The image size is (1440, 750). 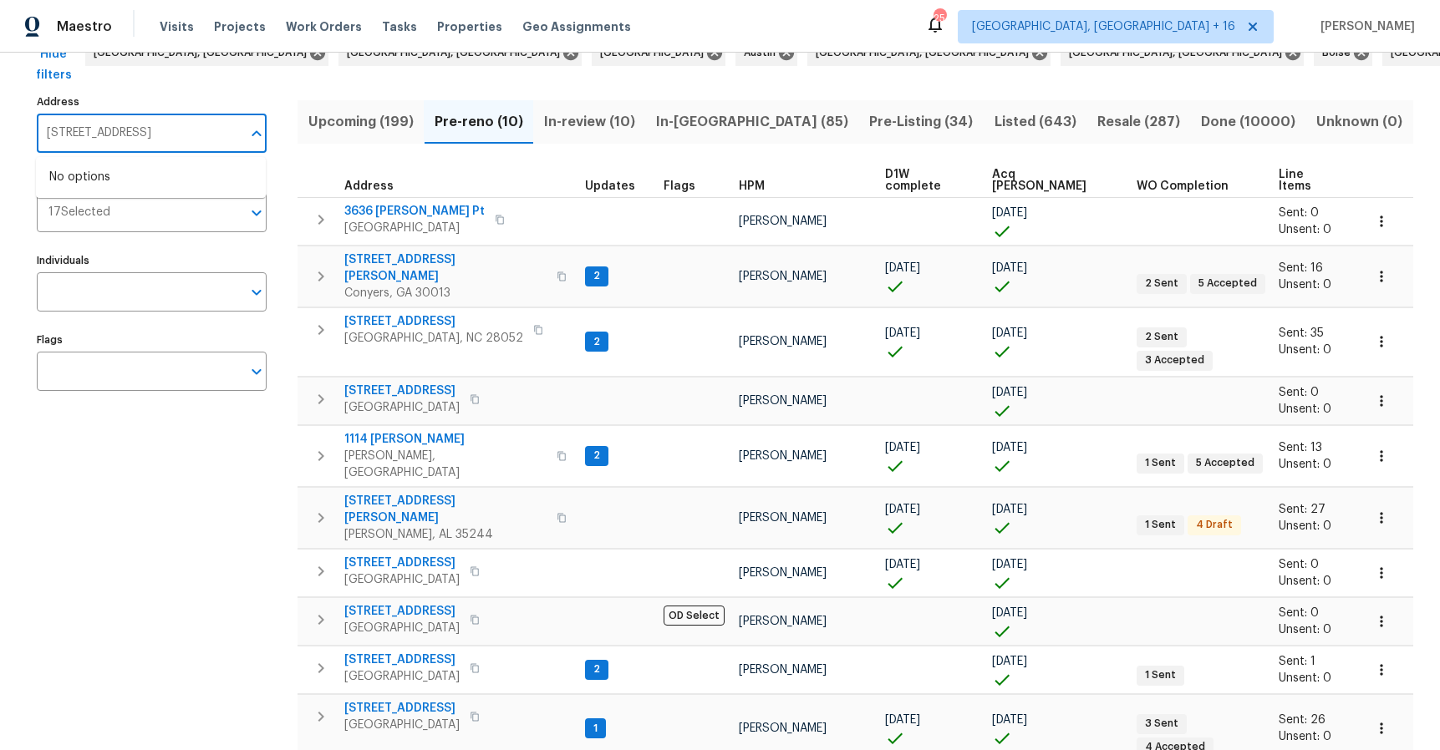 What do you see at coordinates (150, 177) in the screenshot?
I see `div: No options` at bounding box center [150, 177].